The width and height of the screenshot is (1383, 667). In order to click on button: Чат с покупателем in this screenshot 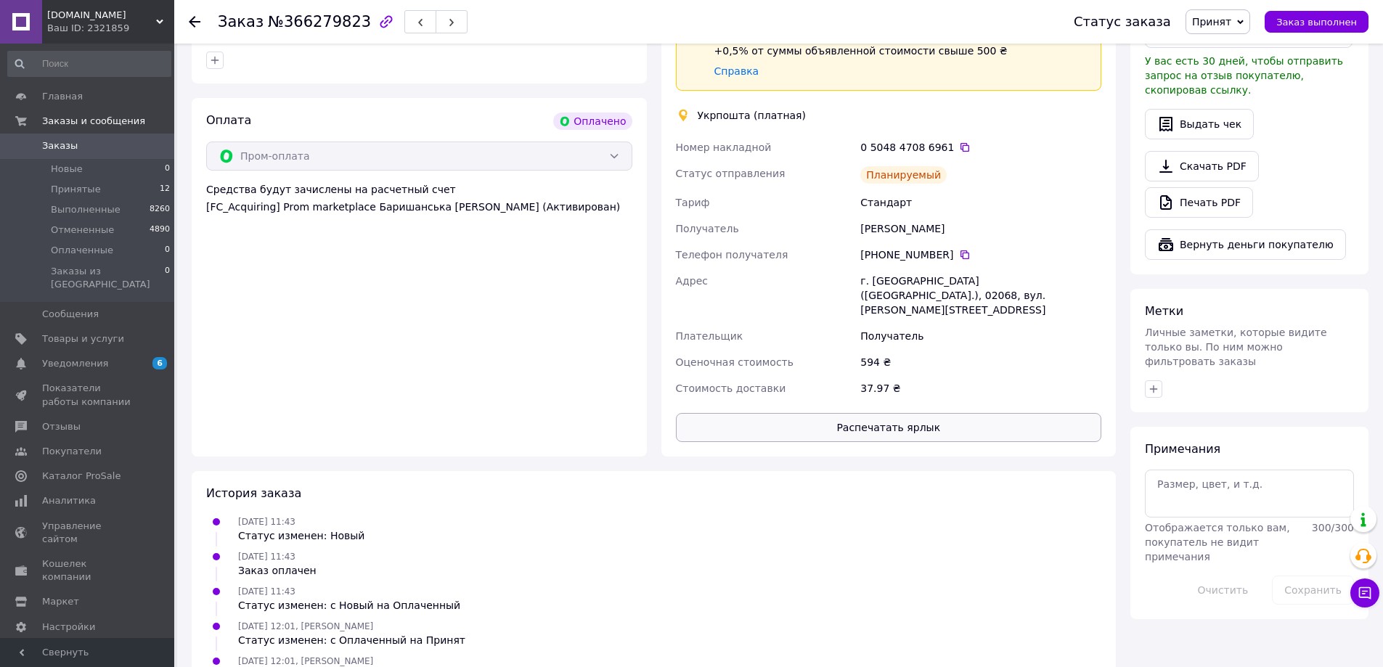, I will do `click(1365, 593)`.